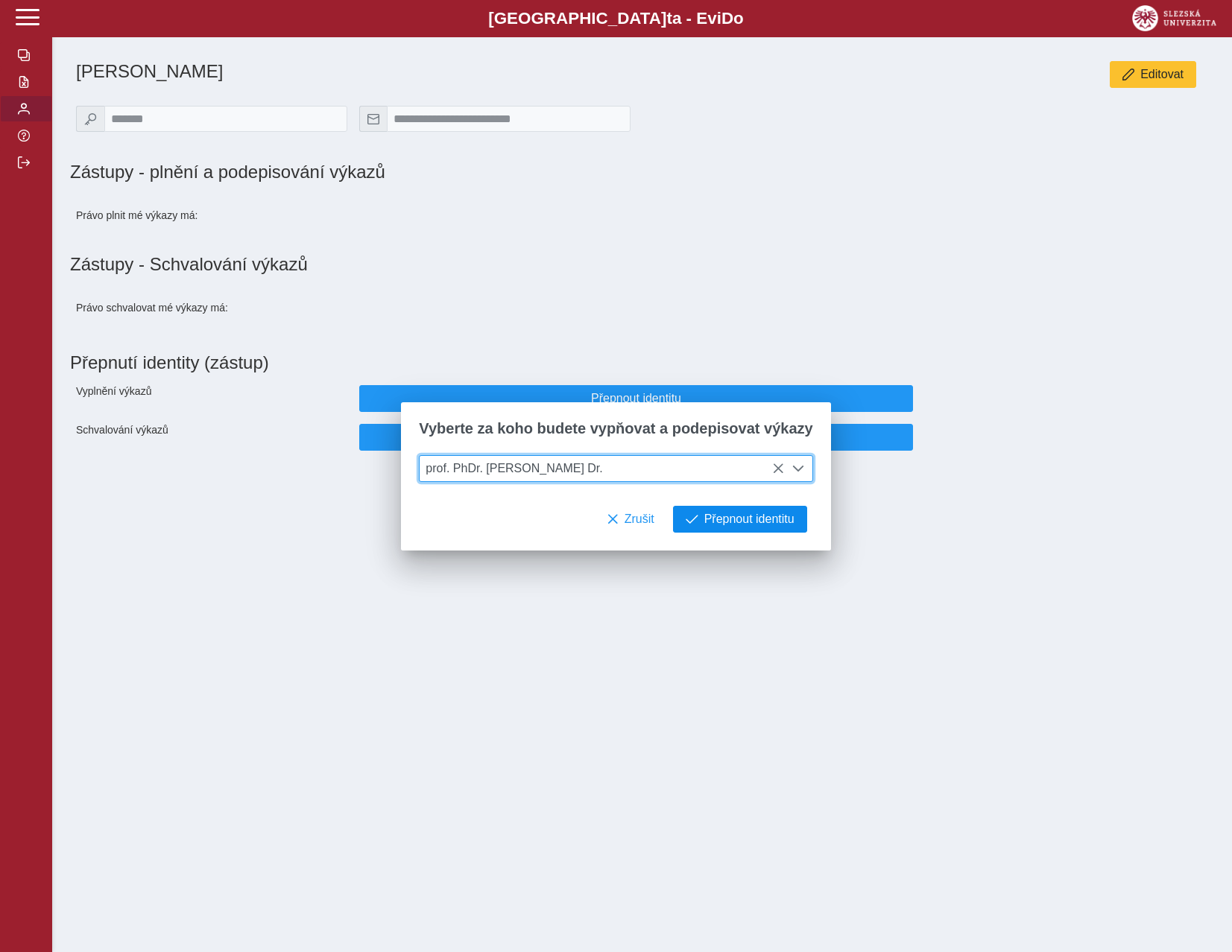 This screenshot has height=952, width=1232. What do you see at coordinates (1161, 75) in the screenshot?
I see `span: Editovat` at bounding box center [1161, 75].